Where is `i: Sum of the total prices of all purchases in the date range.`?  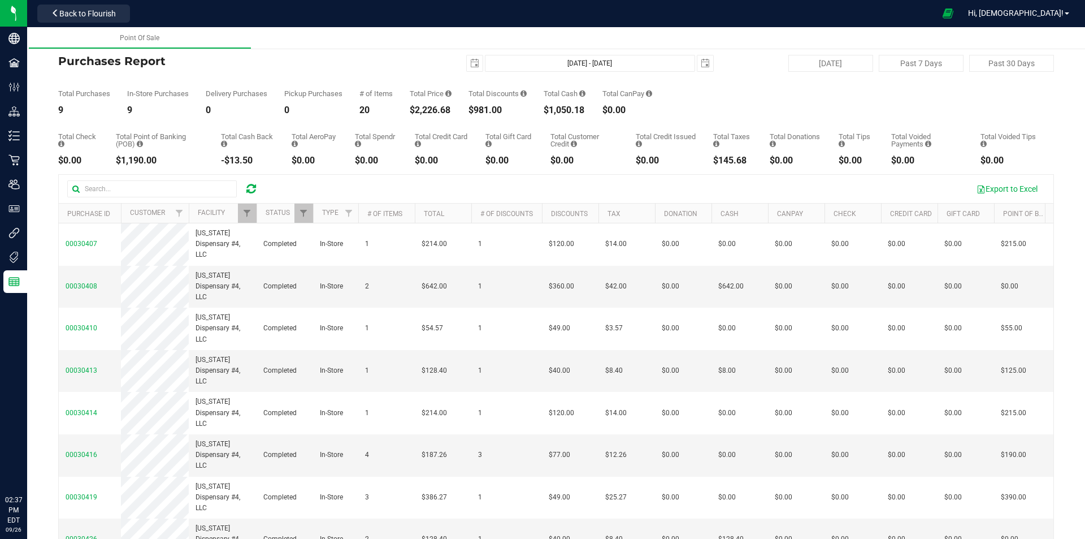
i: Sum of the total prices of all purchases in the date range. is located at coordinates (448, 93).